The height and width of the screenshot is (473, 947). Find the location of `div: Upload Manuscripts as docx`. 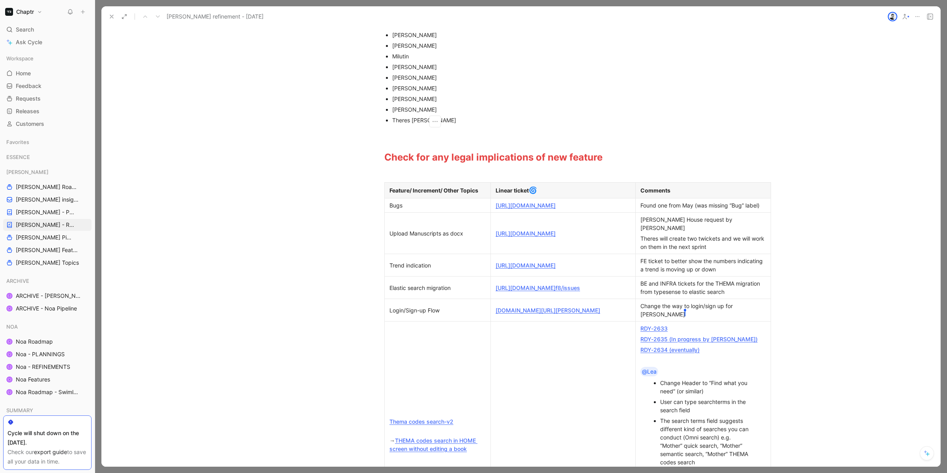

div: Upload Manuscripts as docx is located at coordinates (437, 233).